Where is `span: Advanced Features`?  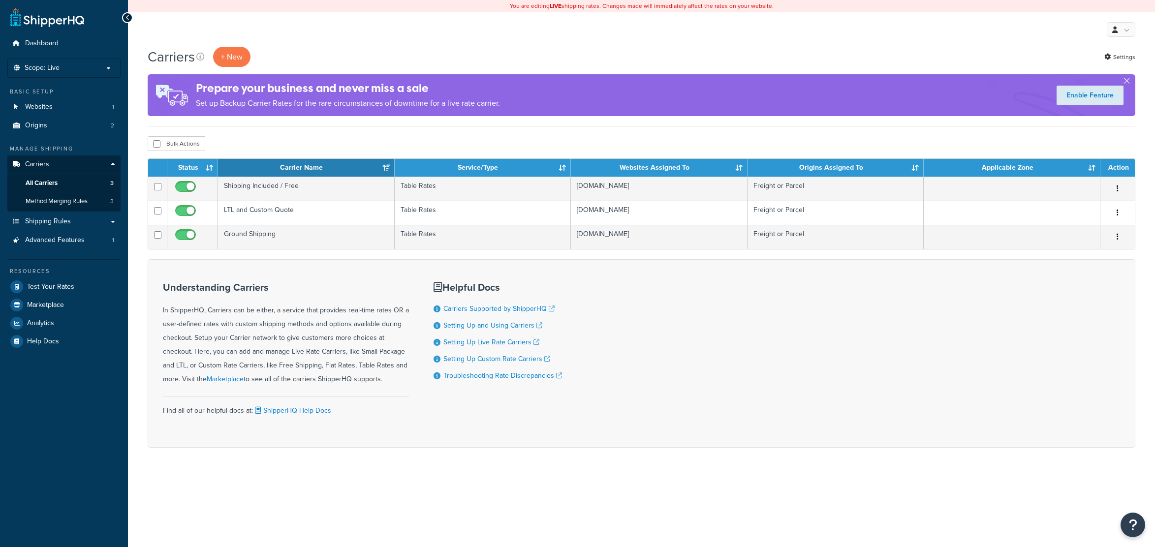
span: Advanced Features is located at coordinates (55, 240).